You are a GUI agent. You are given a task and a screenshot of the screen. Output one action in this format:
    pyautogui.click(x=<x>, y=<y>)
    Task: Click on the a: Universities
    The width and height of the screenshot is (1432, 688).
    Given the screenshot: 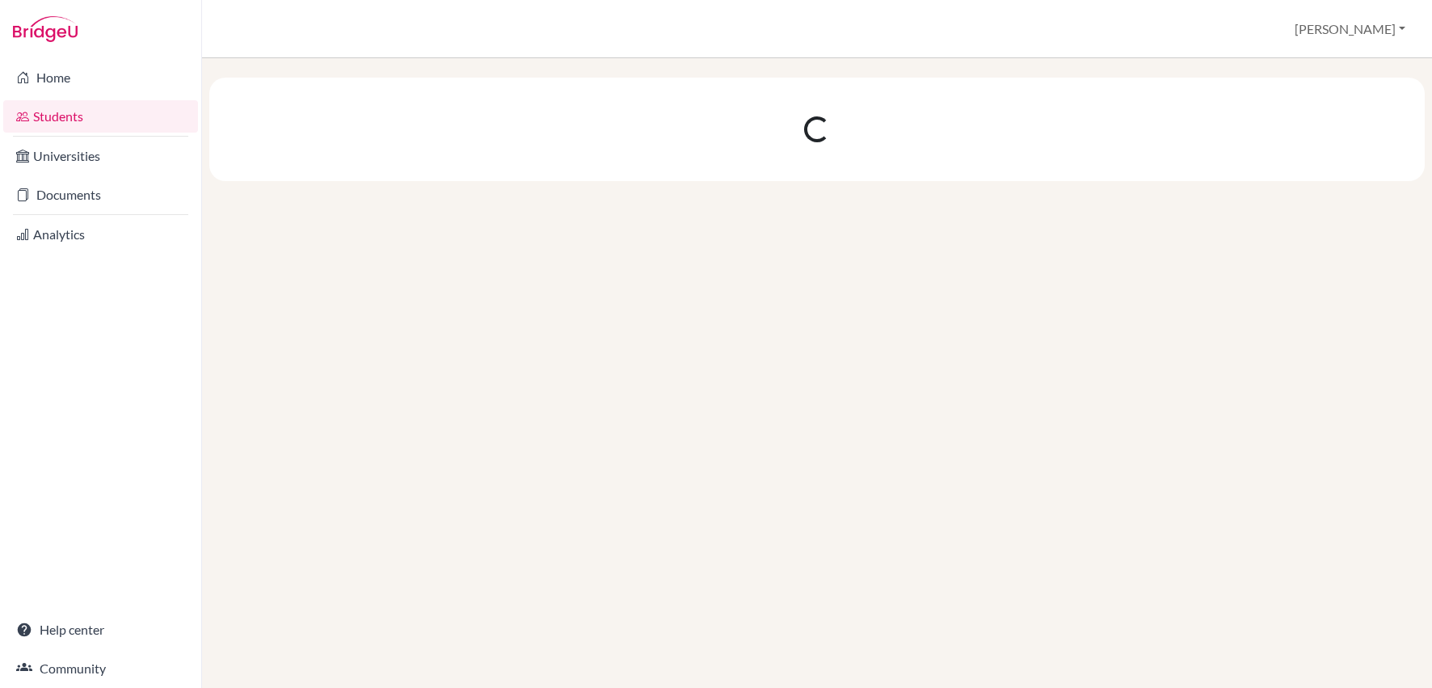 What is the action you would take?
    pyautogui.click(x=100, y=156)
    